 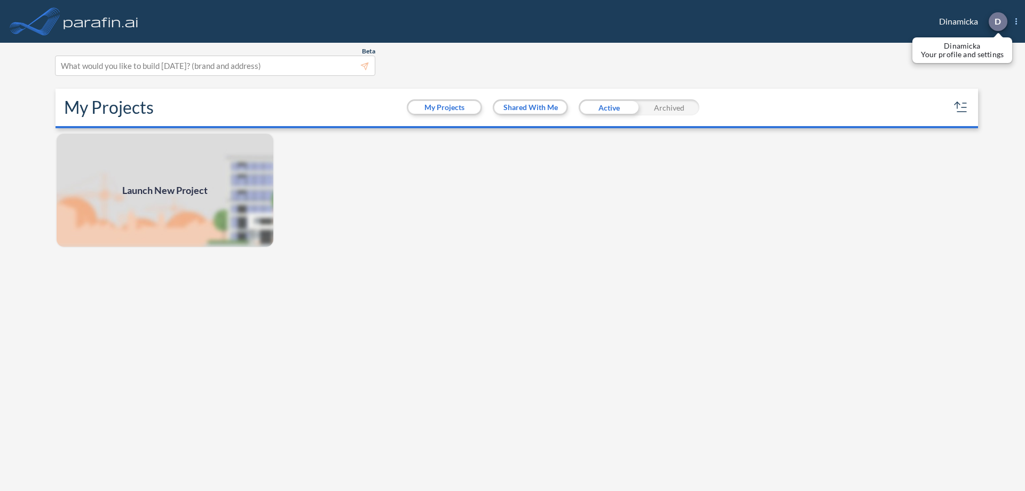 What do you see at coordinates (962, 46) in the screenshot?
I see `p: Dinamicka` at bounding box center [962, 46].